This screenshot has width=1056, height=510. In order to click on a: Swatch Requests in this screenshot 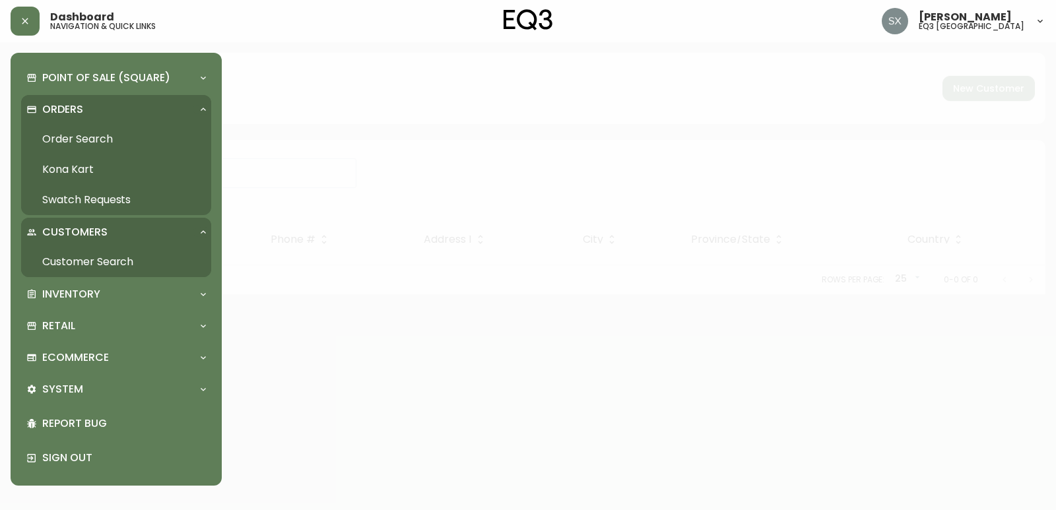, I will do `click(116, 200)`.